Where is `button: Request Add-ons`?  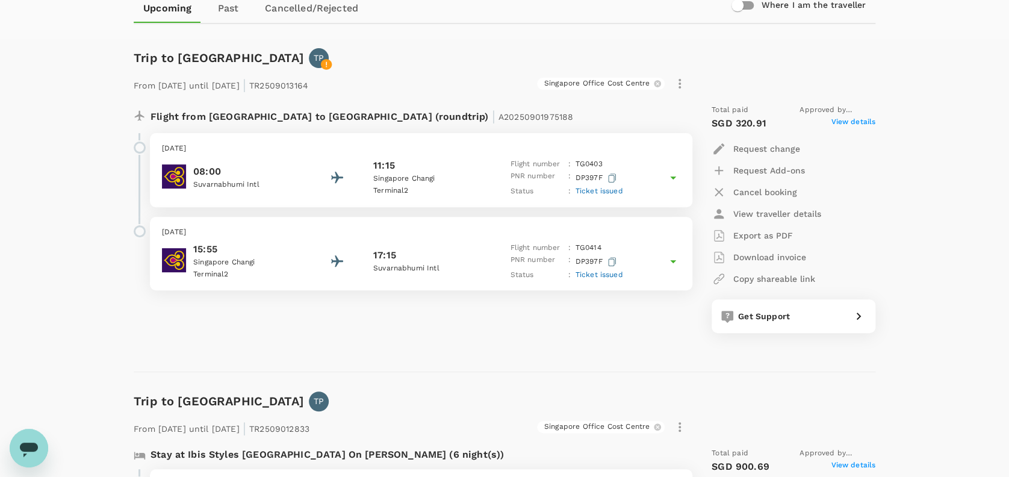 button: Request Add-ons is located at coordinates (758, 170).